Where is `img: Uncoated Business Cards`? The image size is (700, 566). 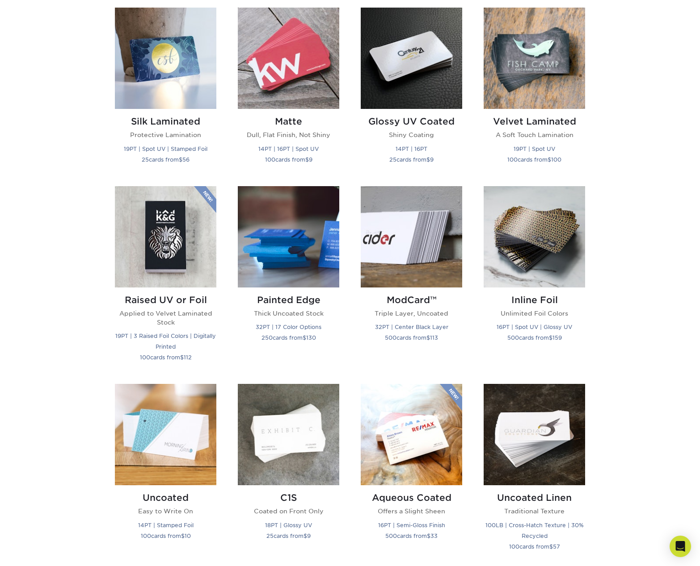 img: Uncoated Business Cards is located at coordinates (165, 435).